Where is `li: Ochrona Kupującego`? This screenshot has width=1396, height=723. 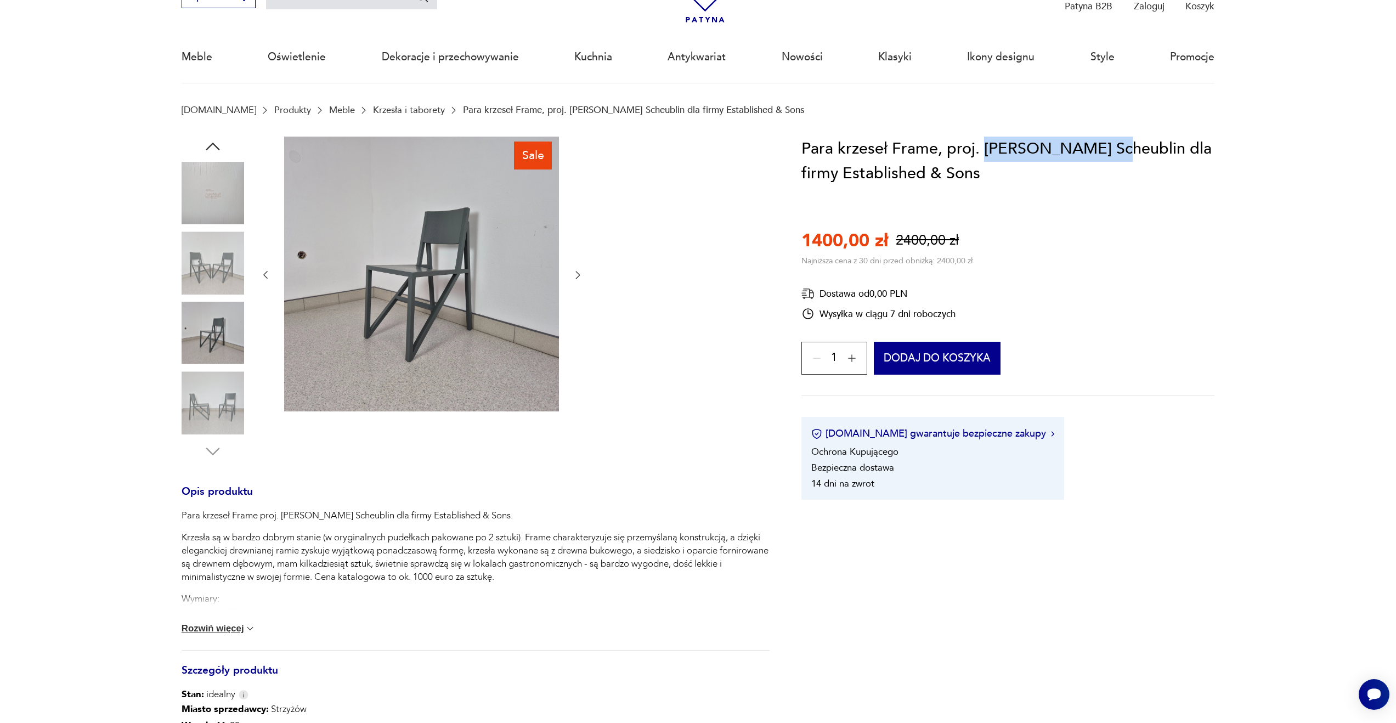
li: Ochrona Kupującego is located at coordinates (855, 451).